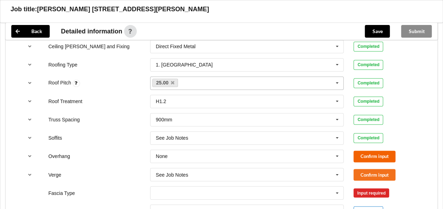 The height and width of the screenshot is (209, 443). What do you see at coordinates (63, 65) in the screenshot?
I see `label: Roofing Type` at bounding box center [63, 65].